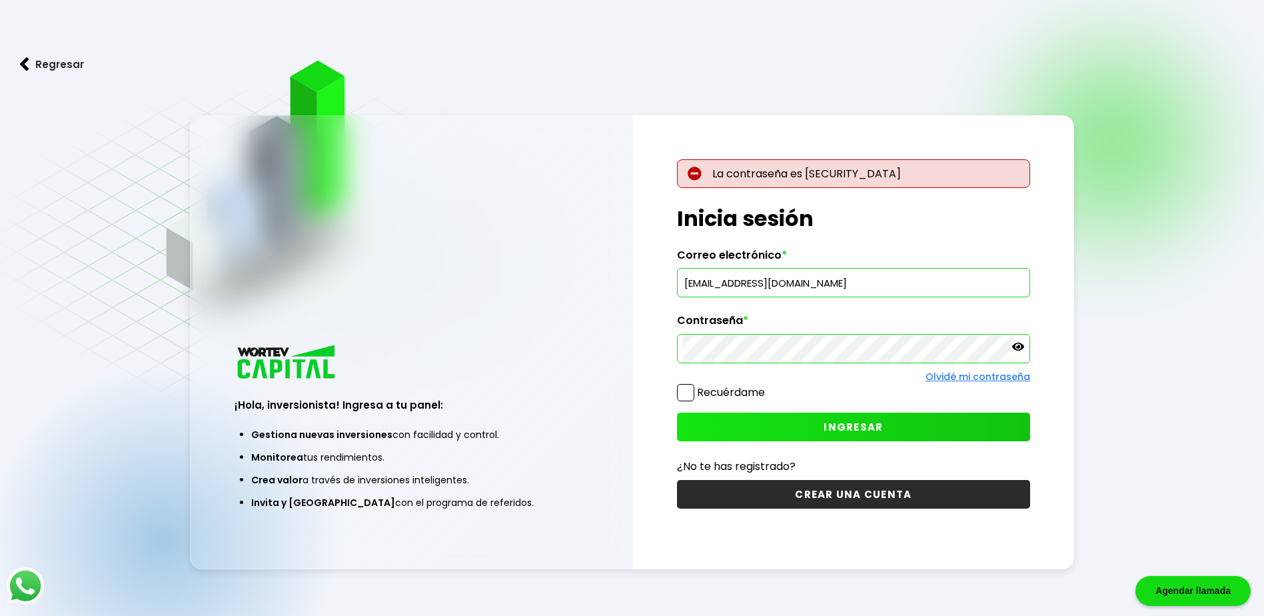 This screenshot has width=1264, height=616. I want to click on li: con el programa de referidos., so click(411, 502).